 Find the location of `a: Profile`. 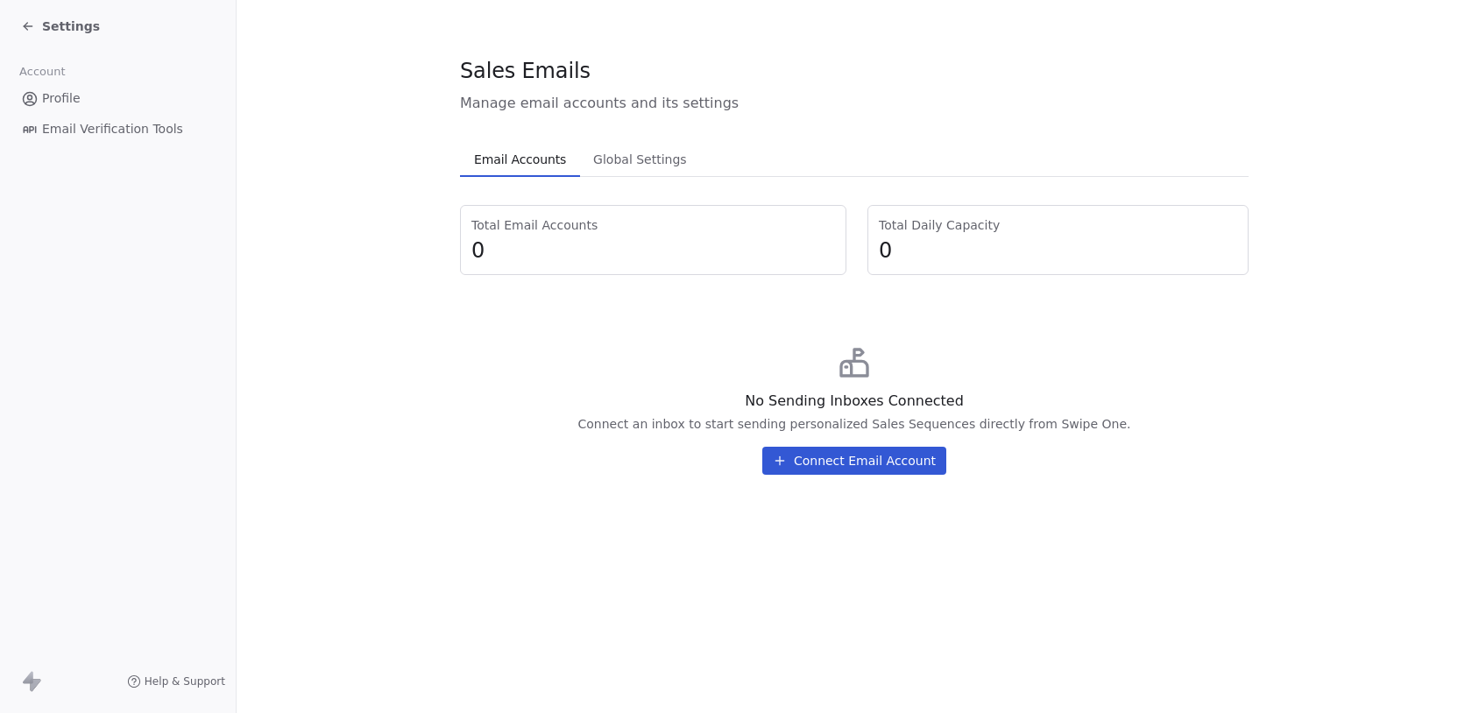

a: Profile is located at coordinates (117, 98).